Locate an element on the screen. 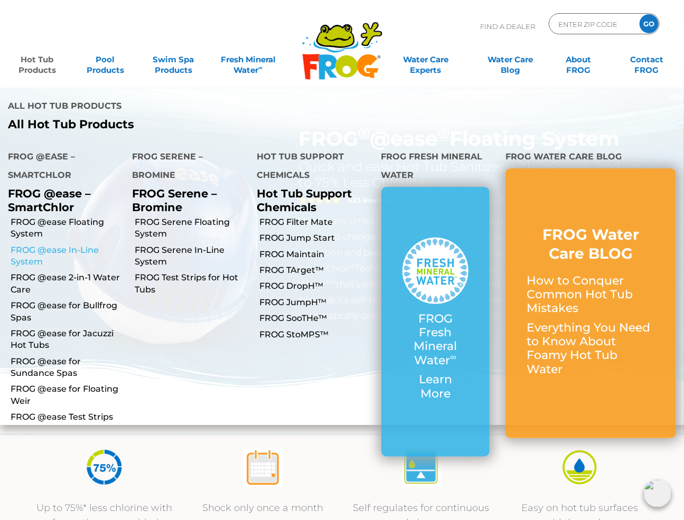 The width and height of the screenshot is (684, 520). a: FROG @ease for Jacuzzi Hot Tubs is located at coordinates (68, 340).